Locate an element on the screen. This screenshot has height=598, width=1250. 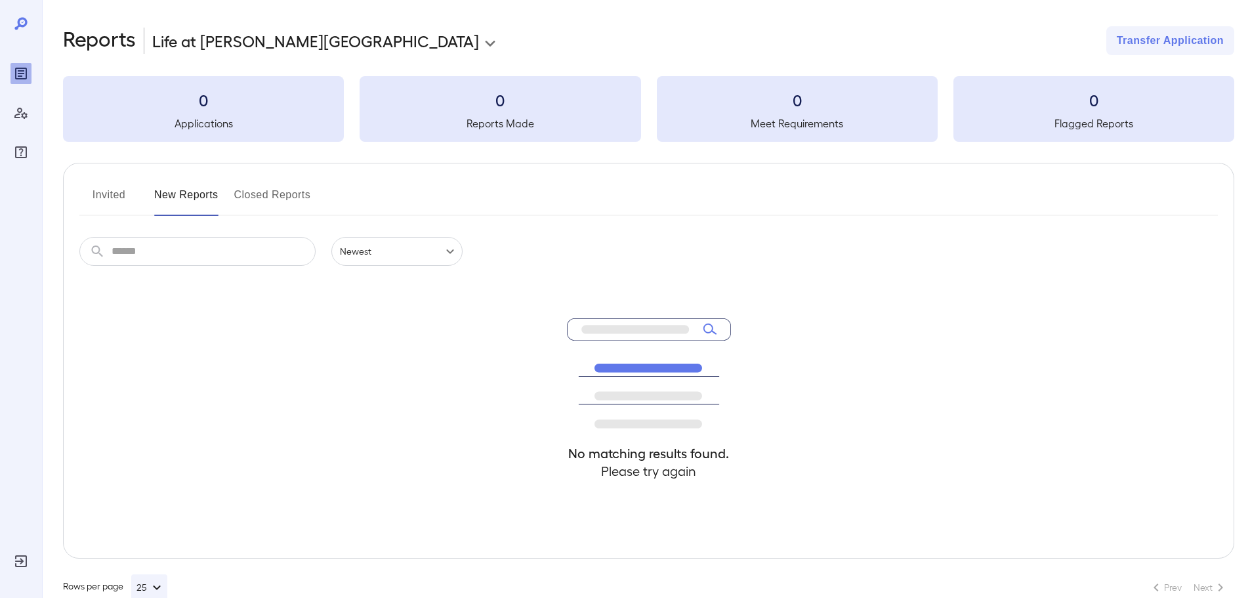
div: Reports is located at coordinates (21, 73).